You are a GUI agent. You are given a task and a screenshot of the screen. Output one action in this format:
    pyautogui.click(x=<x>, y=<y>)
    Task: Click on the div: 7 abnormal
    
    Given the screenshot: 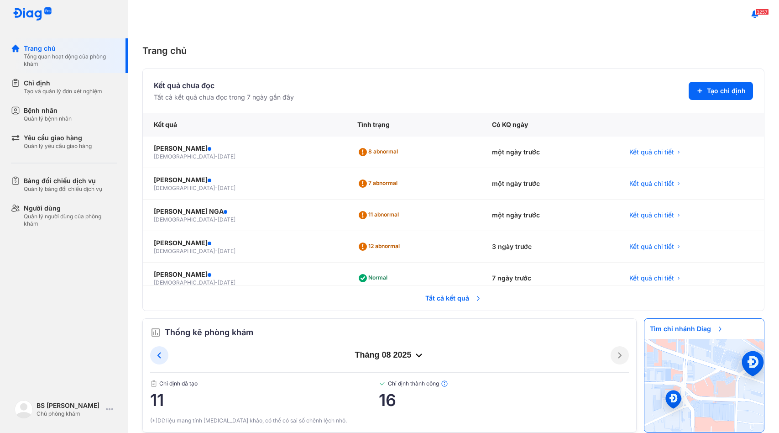 What is the action you would take?
    pyautogui.click(x=379, y=183)
    